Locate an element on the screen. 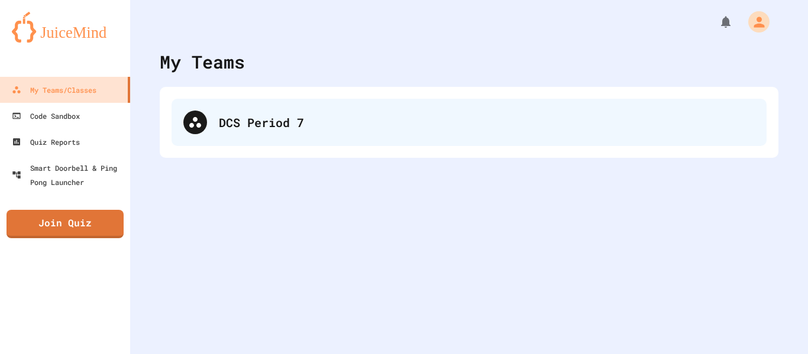 Image resolution: width=808 pixels, height=354 pixels. div: My Account is located at coordinates (754, 22).